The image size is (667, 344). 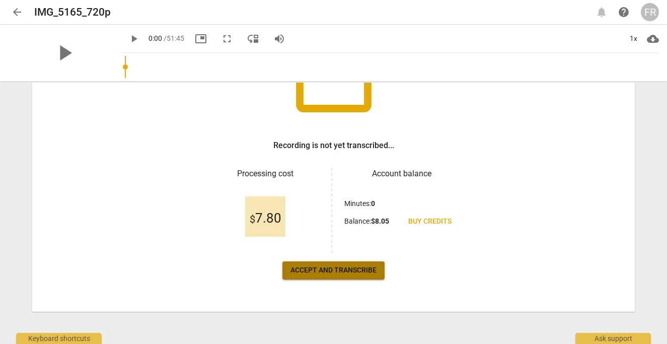 I want to click on p: Balance :, so click(x=367, y=221).